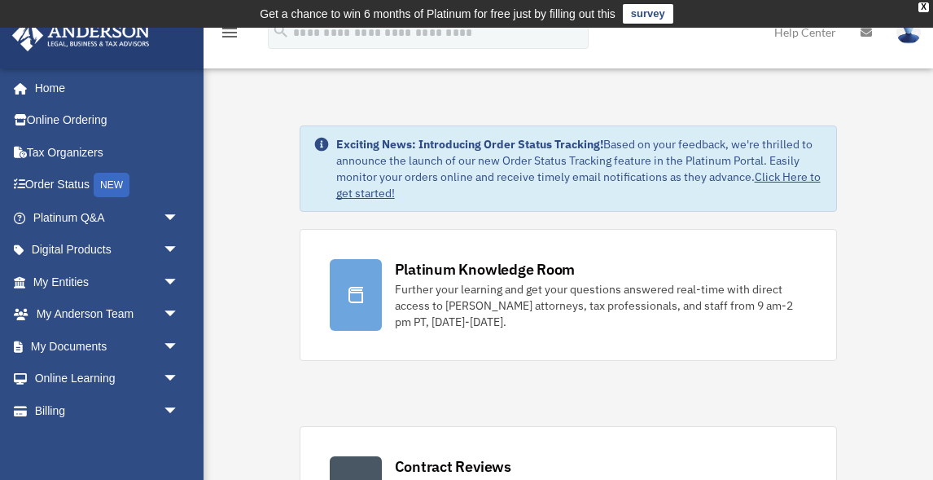 The width and height of the screenshot is (933, 480). Describe the element at coordinates (569, 295) in the screenshot. I see `a: Platinum Knowledge Room Further your learning and get your questions answered real-time with dire...` at that location.